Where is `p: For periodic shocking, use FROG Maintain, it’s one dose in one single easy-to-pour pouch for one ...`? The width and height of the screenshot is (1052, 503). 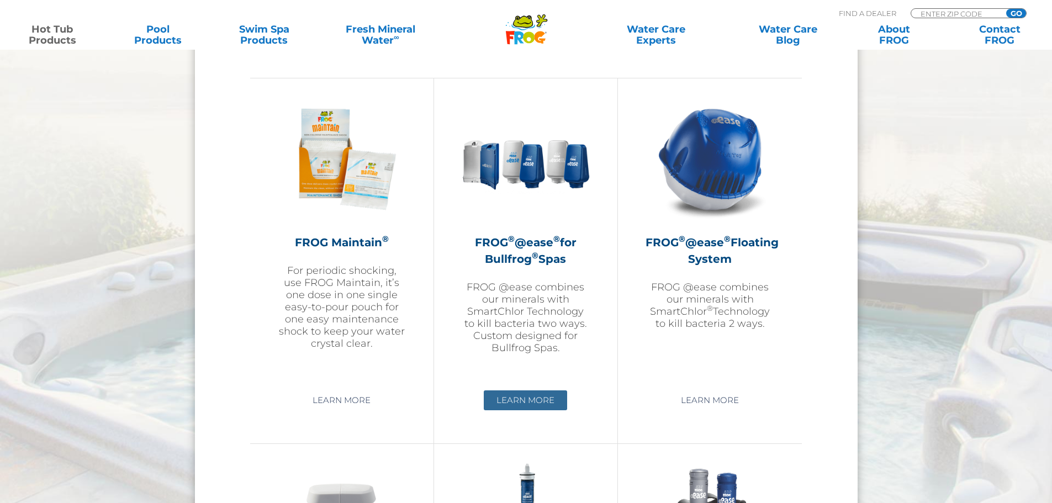
p: For periodic shocking, use FROG Maintain, it’s one dose in one single easy-to-pour pouch for one ... is located at coordinates (342, 307).